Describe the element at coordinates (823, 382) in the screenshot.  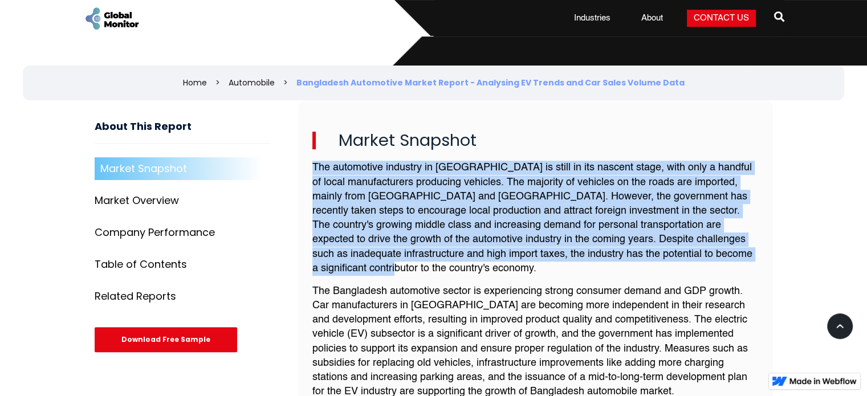
I see `img: Made in Webflow` at that location.